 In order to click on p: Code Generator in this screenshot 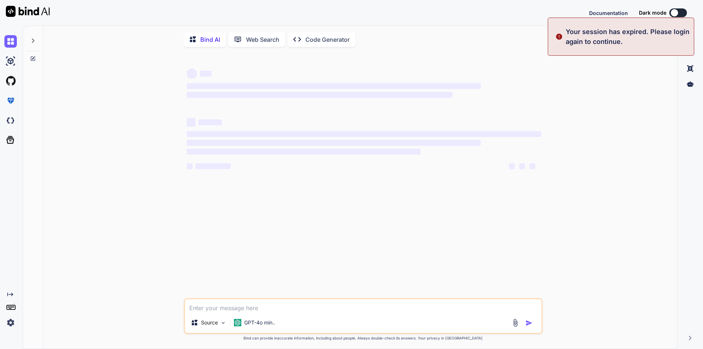, I will do `click(327, 40)`.